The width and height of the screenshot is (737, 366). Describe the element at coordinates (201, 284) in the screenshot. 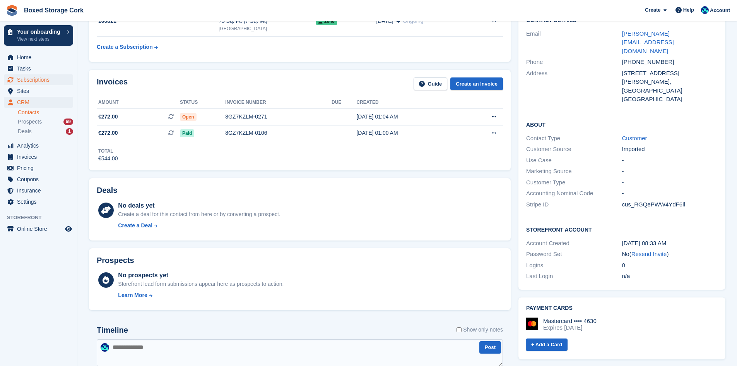

I see `div: Storefront lead form submissions appear here as prospects to action.` at that location.